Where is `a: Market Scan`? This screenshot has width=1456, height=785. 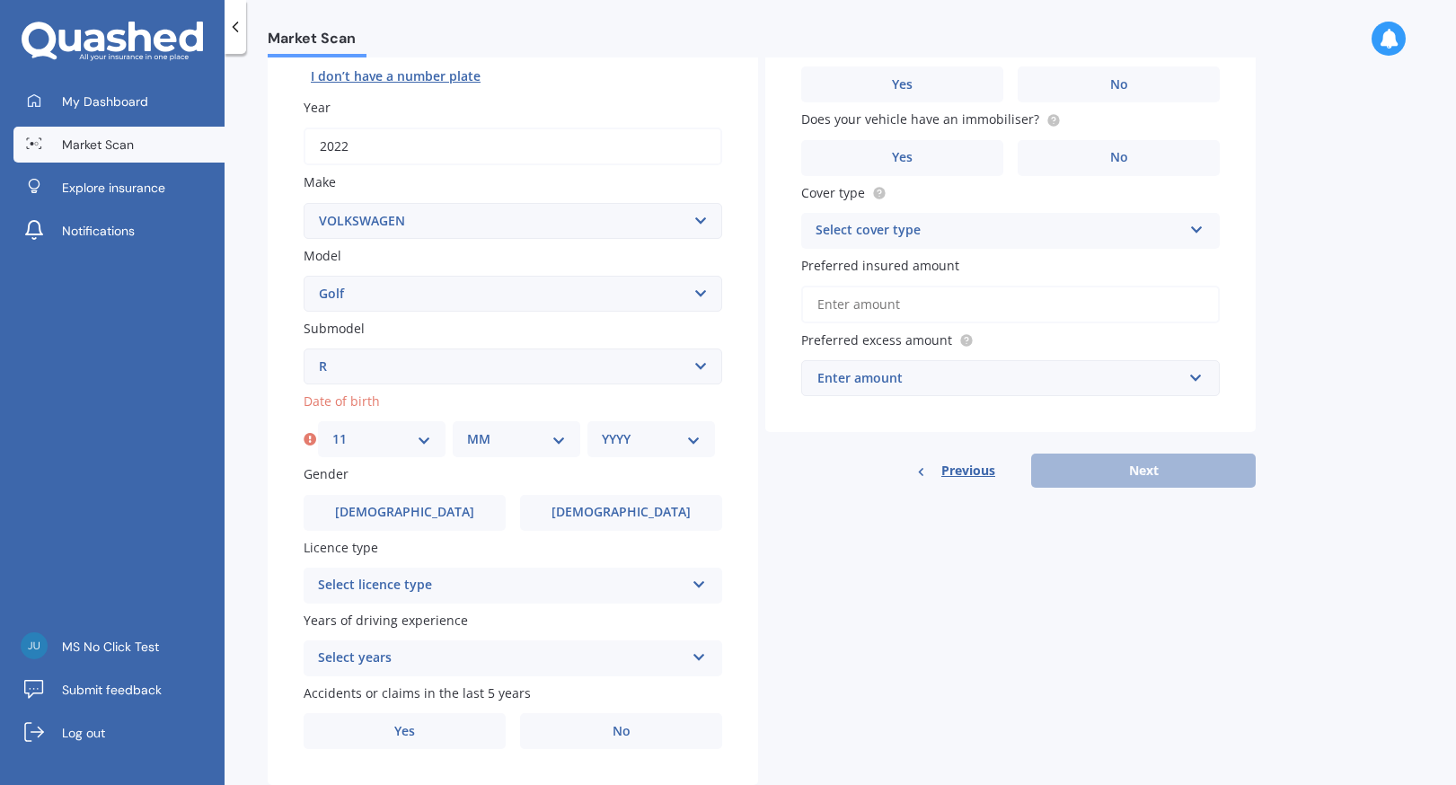
a: Market Scan is located at coordinates (119, 145).